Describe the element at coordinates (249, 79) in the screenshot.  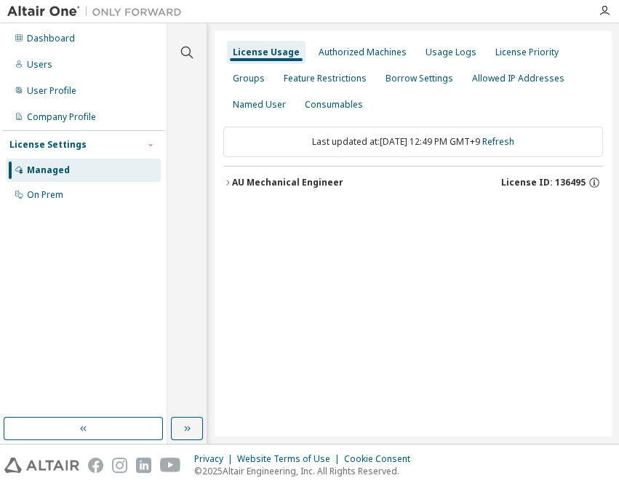
I see `div: Groups` at that location.